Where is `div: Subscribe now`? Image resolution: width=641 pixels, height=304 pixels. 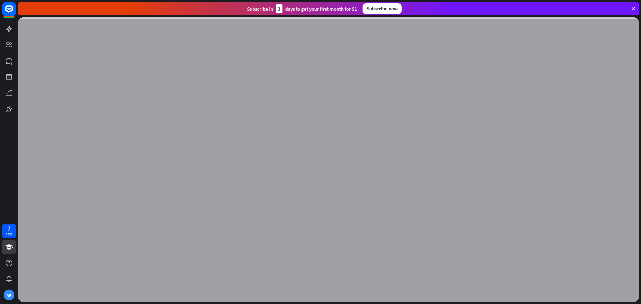 div: Subscribe now is located at coordinates (382, 9).